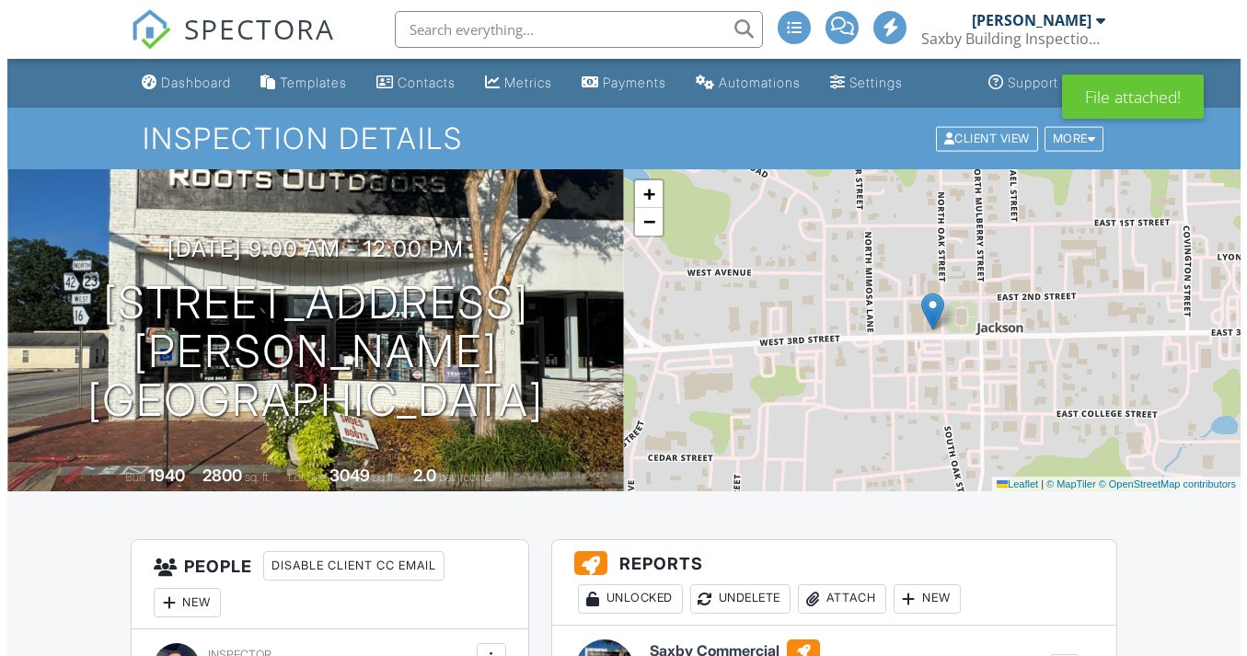 This screenshot has width=1247, height=656. I want to click on div: 3049, so click(342, 475).